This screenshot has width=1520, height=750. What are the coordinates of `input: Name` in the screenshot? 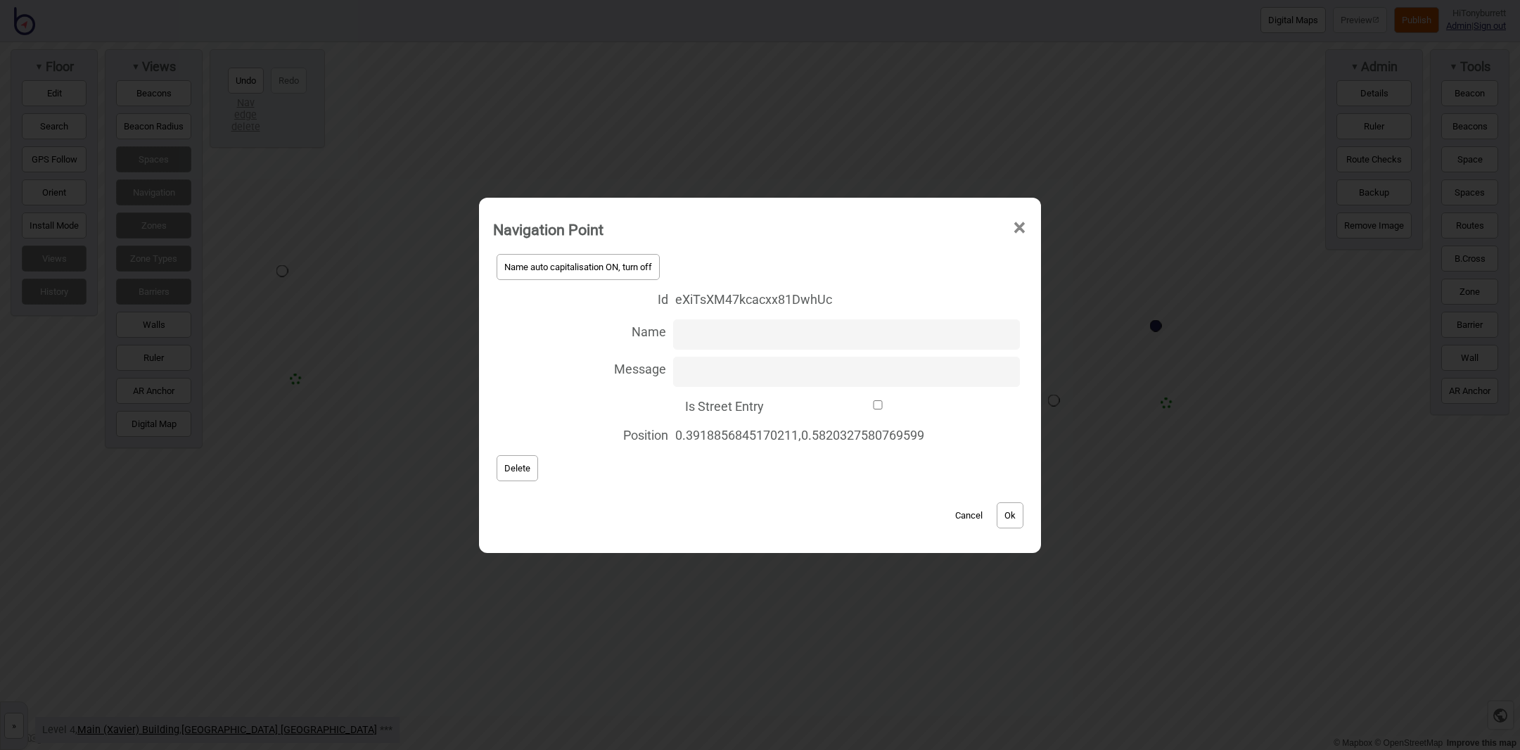 It's located at (846, 334).